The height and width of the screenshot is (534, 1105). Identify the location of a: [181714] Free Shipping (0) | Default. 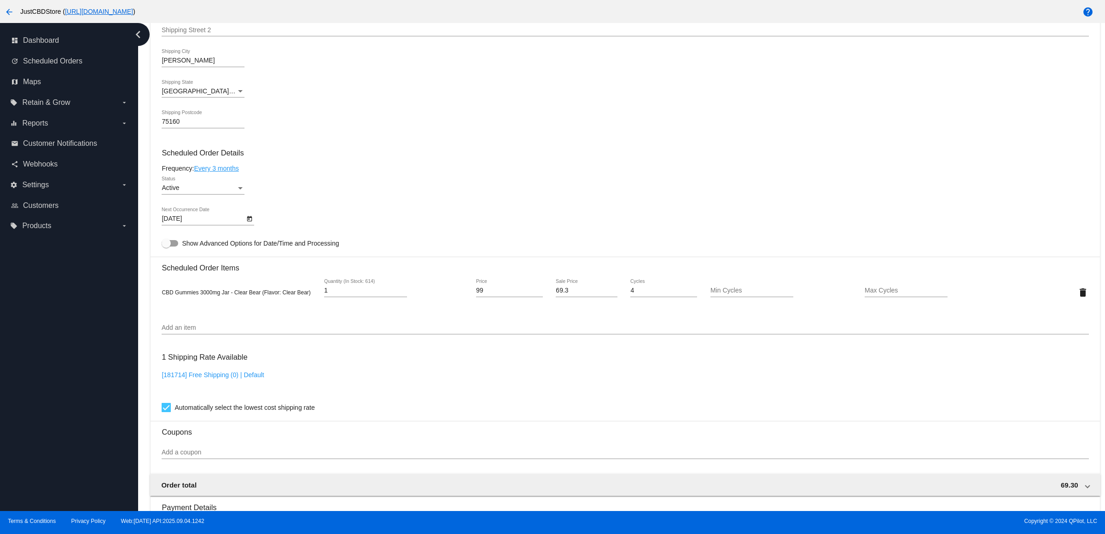
(213, 375).